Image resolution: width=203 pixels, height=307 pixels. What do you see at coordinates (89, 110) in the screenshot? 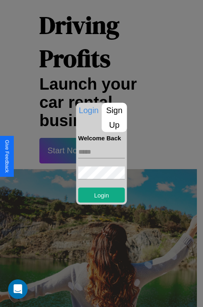
I see `p: Login` at bounding box center [89, 110].